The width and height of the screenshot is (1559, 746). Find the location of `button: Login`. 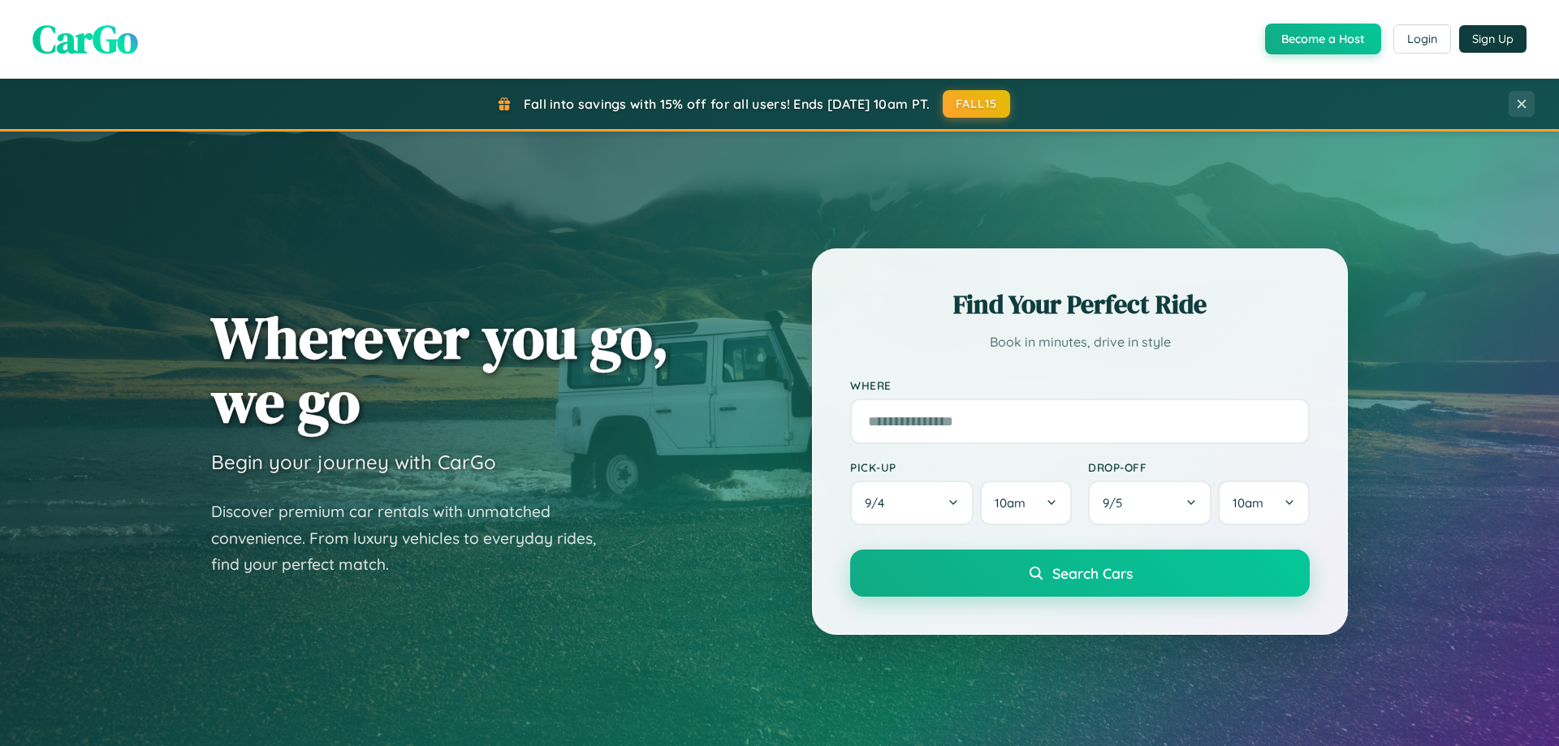

button: Login is located at coordinates (1422, 39).